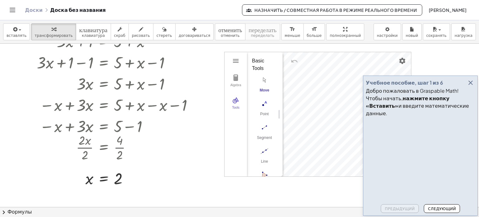 Image resolution: width=479 pixels, height=217 pixels. What do you see at coordinates (194, 36) in the screenshot?
I see `font: договариваться` at bounding box center [194, 36].